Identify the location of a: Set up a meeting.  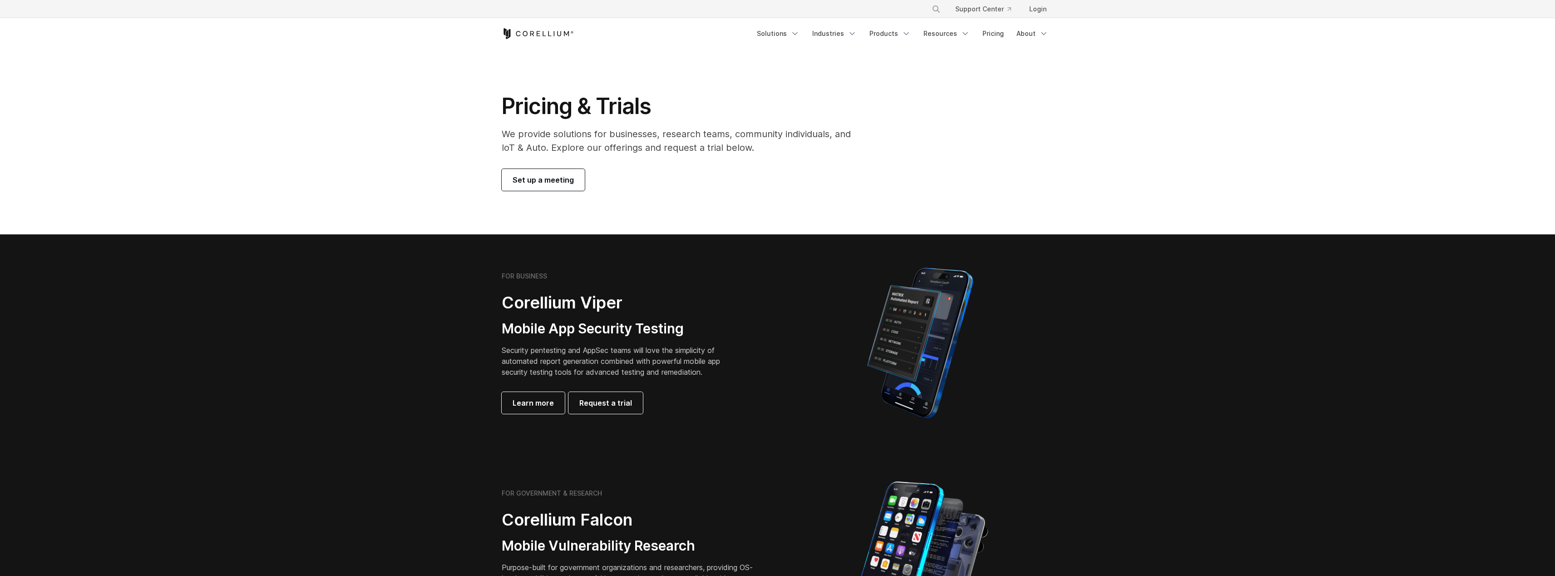
(543, 180).